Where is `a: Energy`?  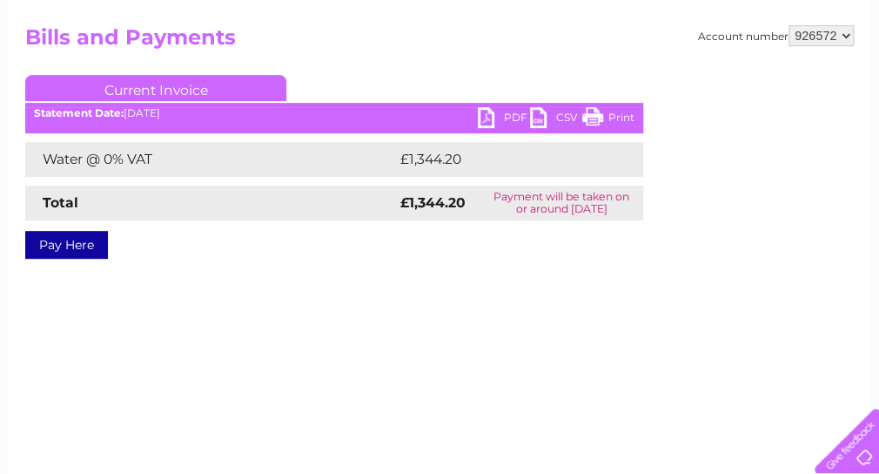
a: Energy is located at coordinates (636, 80).